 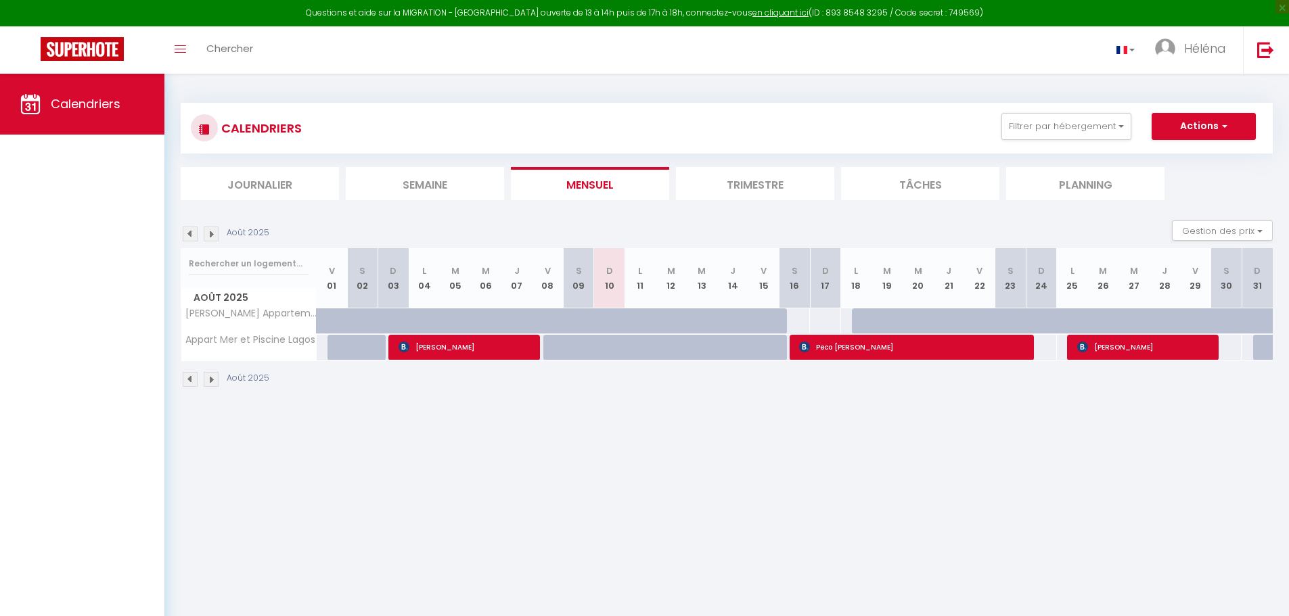 What do you see at coordinates (1193, 50) in the screenshot?
I see `a: ... Héléna` at bounding box center [1193, 50].